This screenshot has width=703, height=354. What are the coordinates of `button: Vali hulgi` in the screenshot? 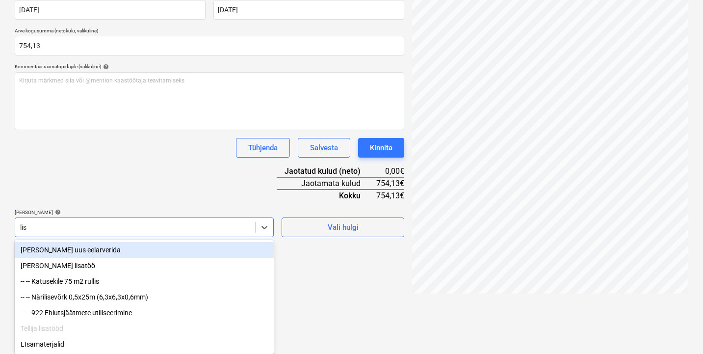 It's located at (343, 227).